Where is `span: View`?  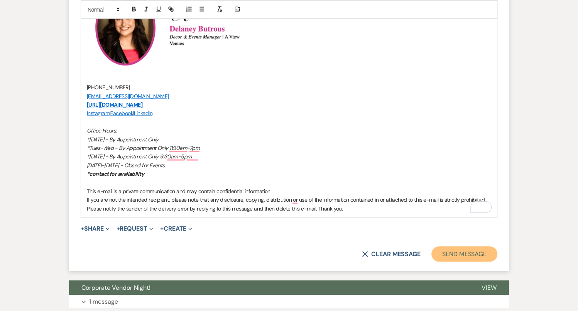 span: View is located at coordinates (489, 287).